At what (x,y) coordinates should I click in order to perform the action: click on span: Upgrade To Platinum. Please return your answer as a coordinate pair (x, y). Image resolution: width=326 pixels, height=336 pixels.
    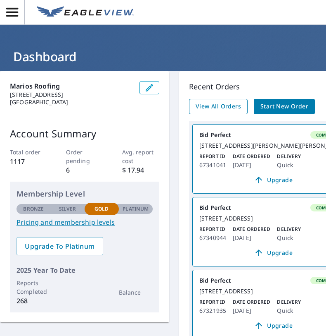
    Looking at the image, I should click on (60, 246).